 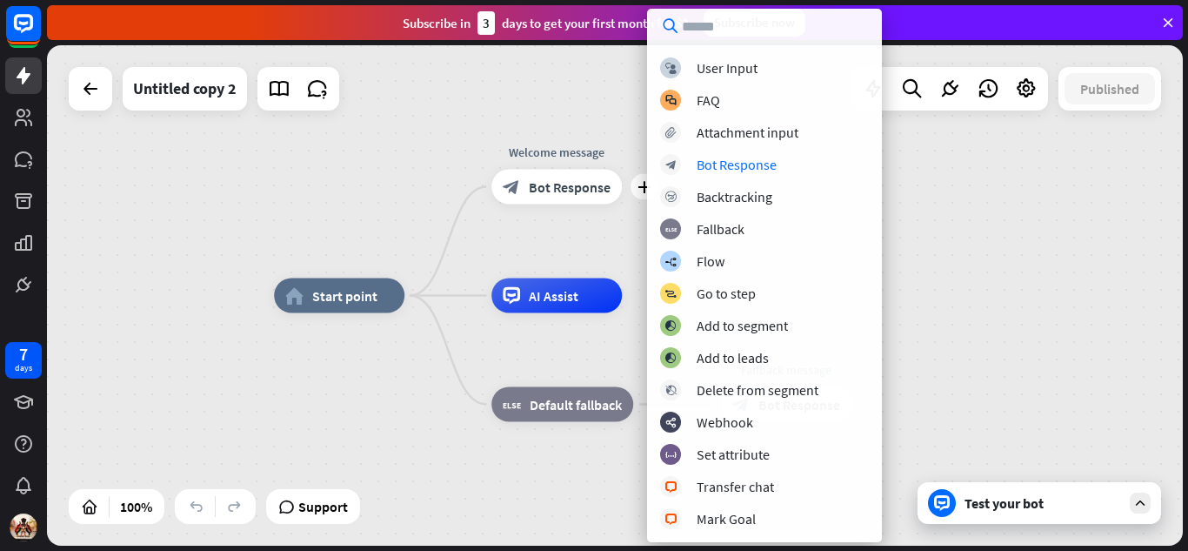 I want to click on div: Untitled copy 2, so click(x=184, y=89).